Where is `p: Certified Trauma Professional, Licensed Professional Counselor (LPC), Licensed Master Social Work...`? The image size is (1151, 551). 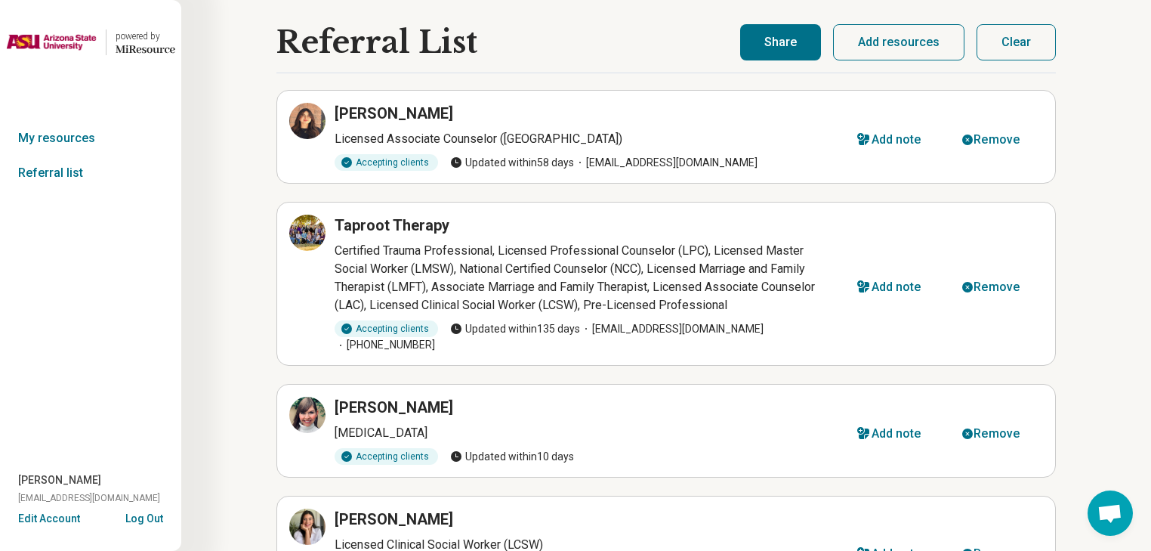
p: Certified Trauma Professional, Licensed Professional Counselor (LPC), Licensed Master Social Work... is located at coordinates (587, 278).